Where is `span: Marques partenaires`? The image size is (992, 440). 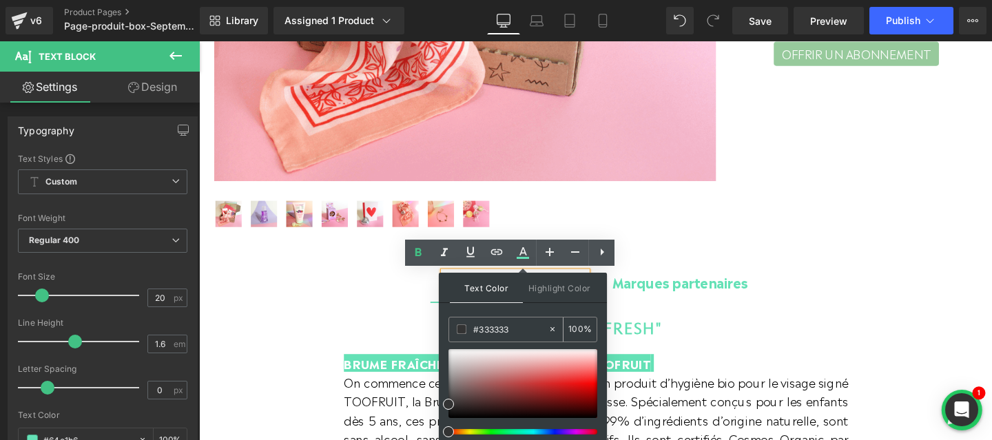 span: Marques partenaires is located at coordinates (505, 253).